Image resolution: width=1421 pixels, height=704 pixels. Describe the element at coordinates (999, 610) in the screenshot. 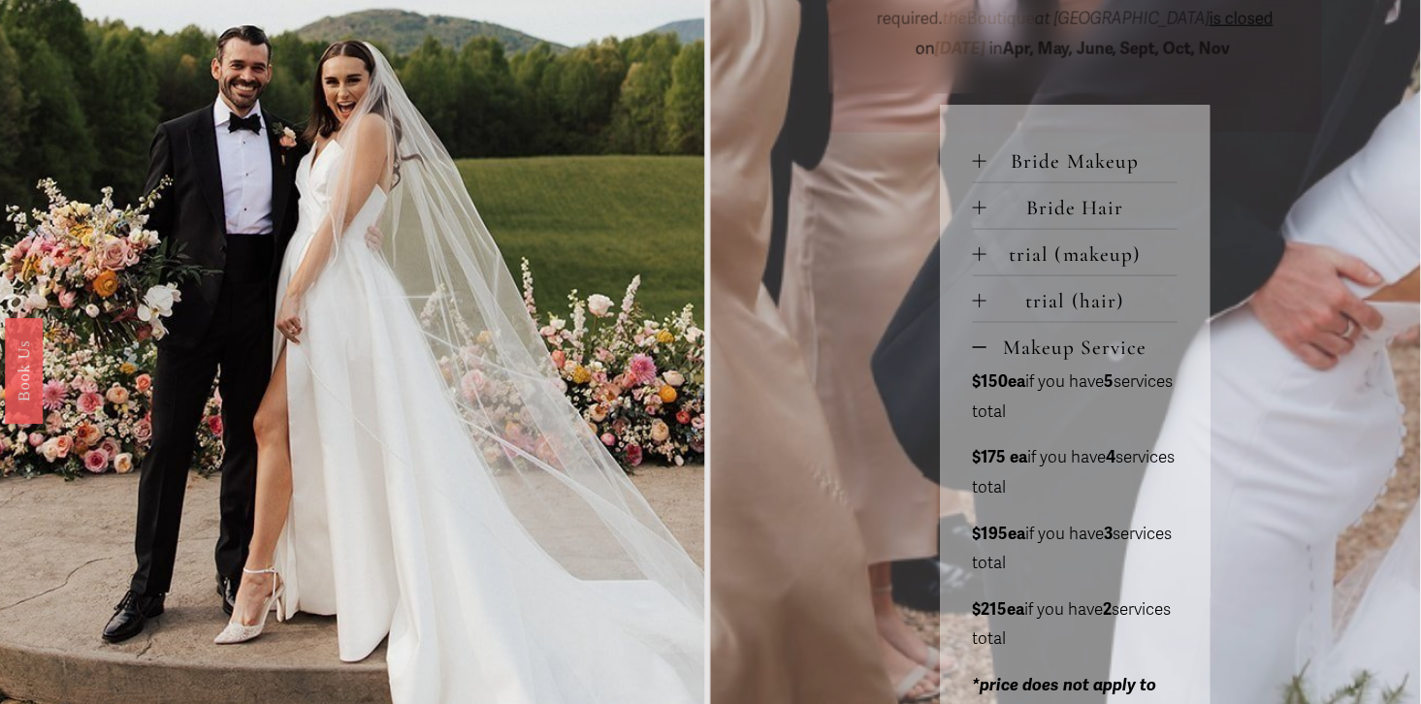

I see `strong: $215ea` at that location.